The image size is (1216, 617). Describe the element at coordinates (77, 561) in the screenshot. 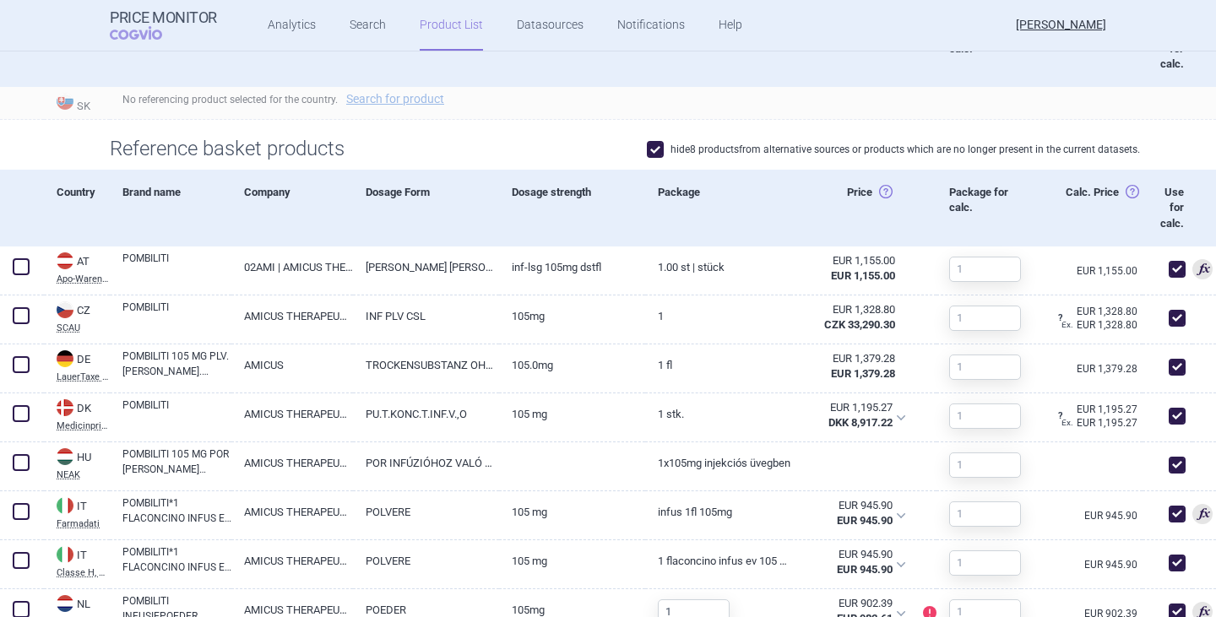

I see `a: ITITClasse H, AIFA` at that location.